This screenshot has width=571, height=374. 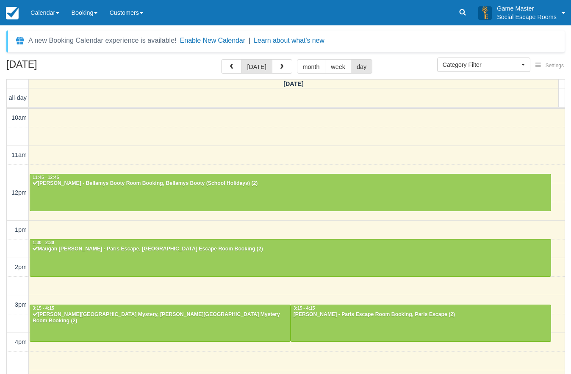 I want to click on span: Category Filter, so click(x=481, y=65).